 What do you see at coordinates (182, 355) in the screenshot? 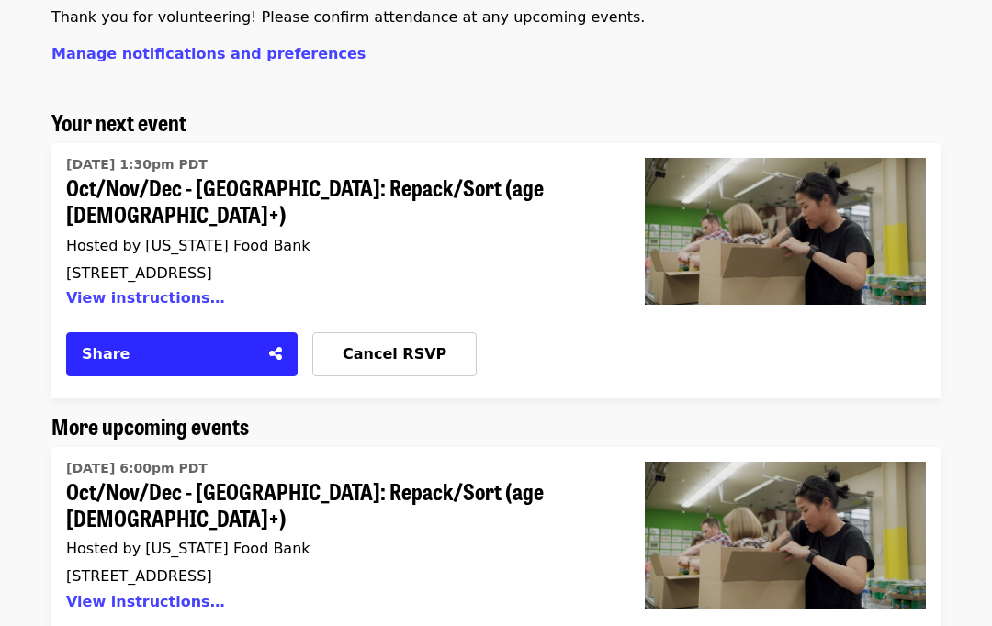
I see `button: Share` at bounding box center [182, 355].